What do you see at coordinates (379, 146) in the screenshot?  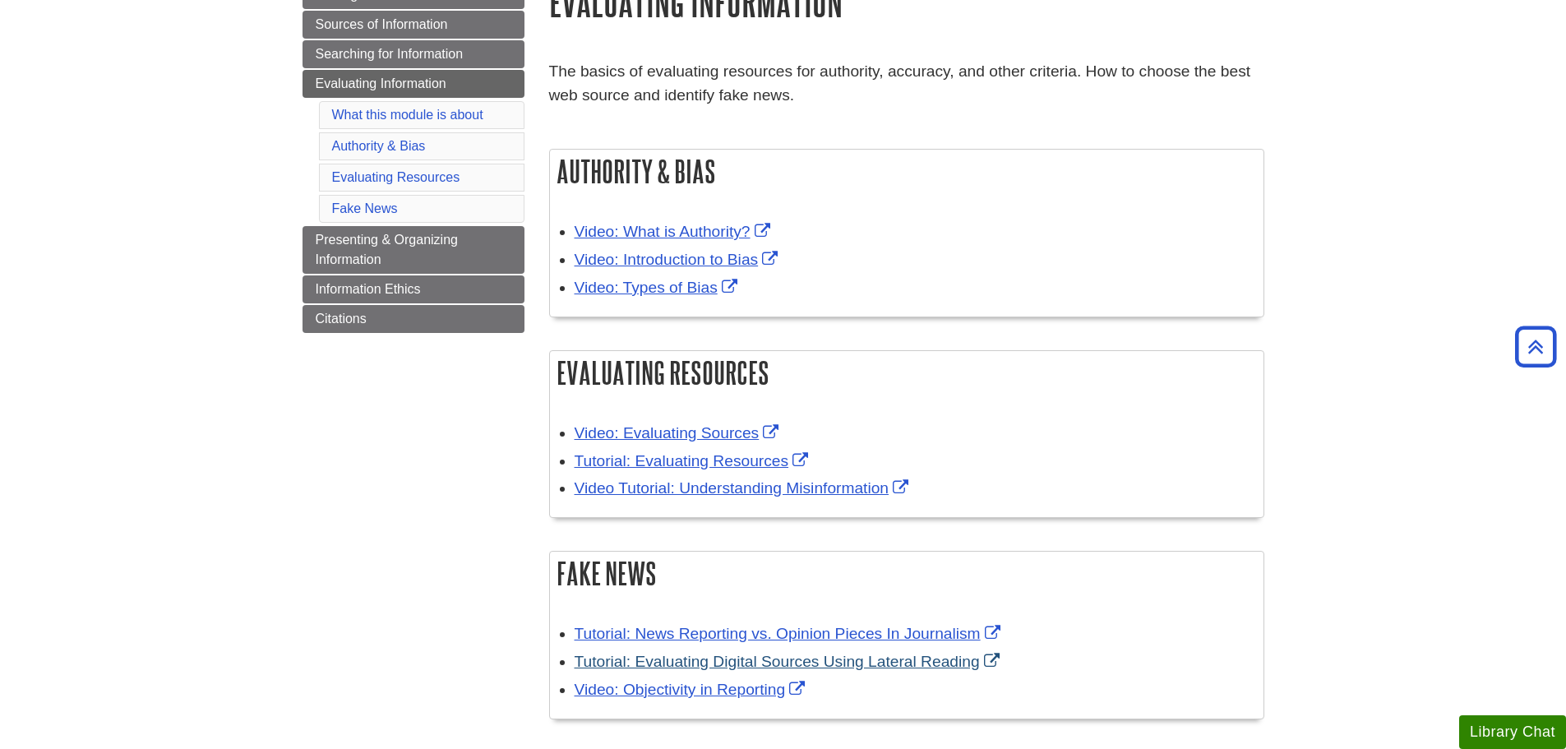 I see `a: Authority & Bias` at bounding box center [379, 146].